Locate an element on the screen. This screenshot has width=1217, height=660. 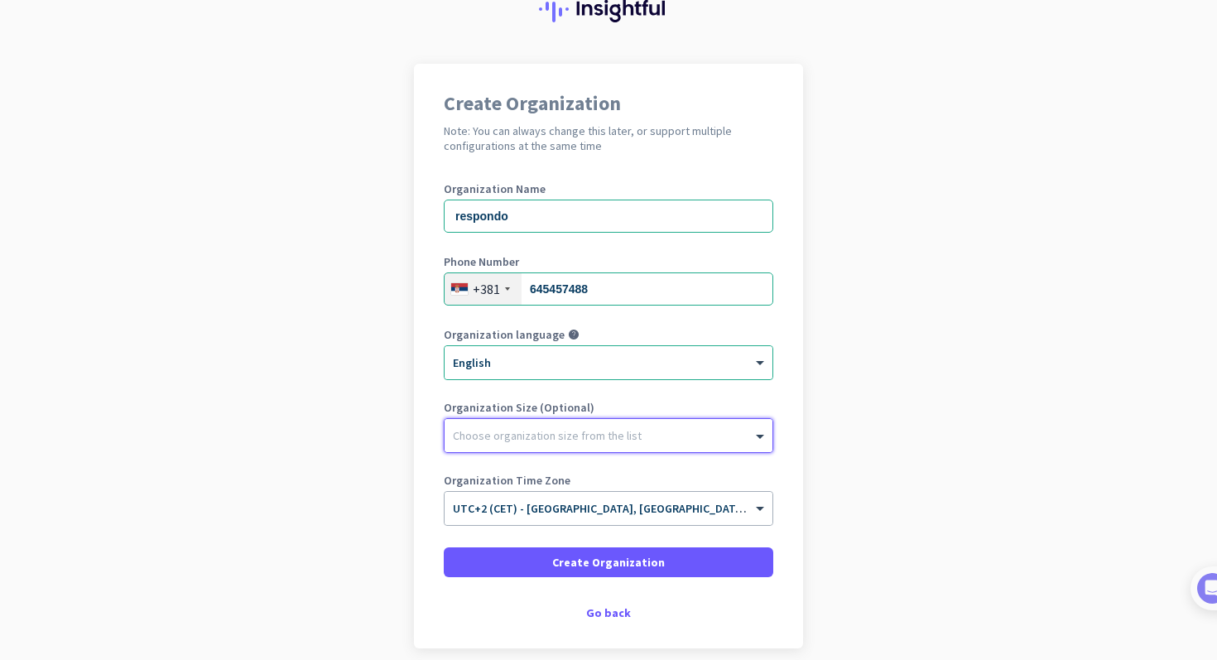
i: help is located at coordinates (574, 334).